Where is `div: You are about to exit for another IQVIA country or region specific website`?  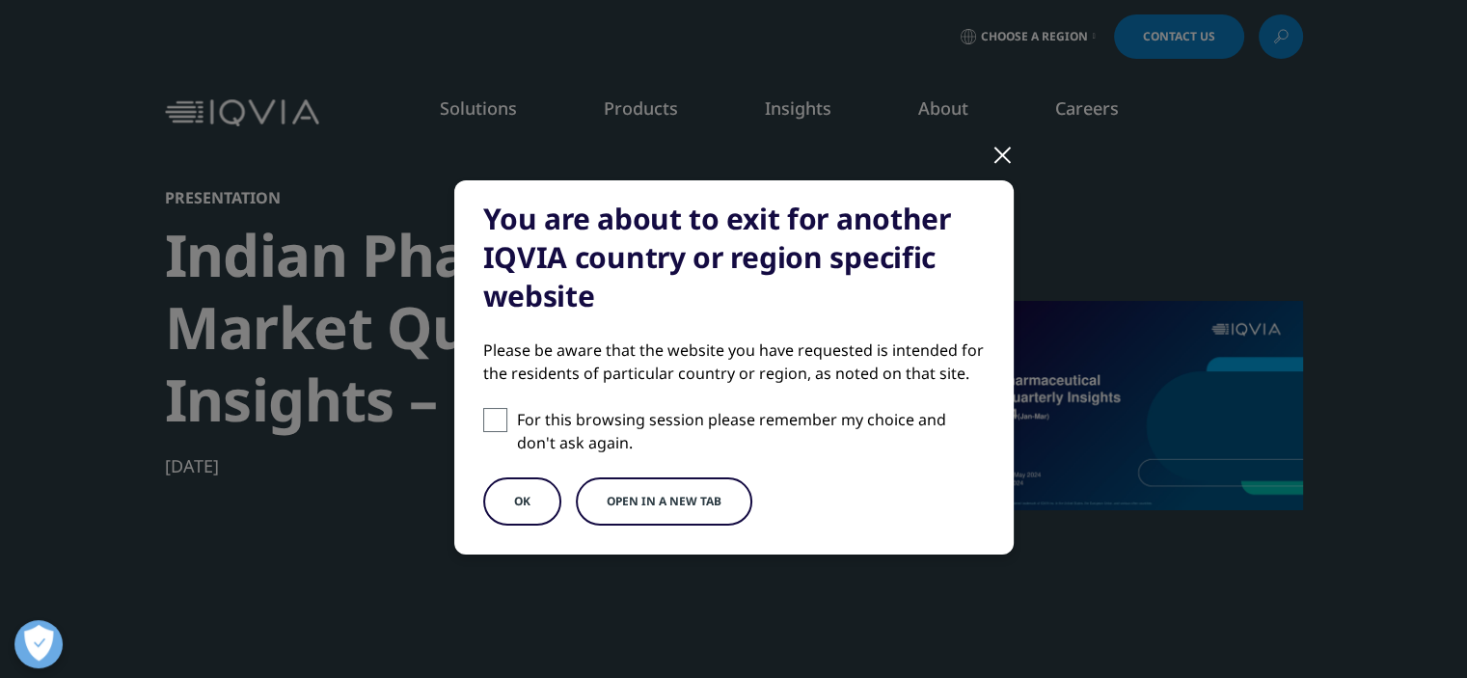
div: You are about to exit for another IQVIA country or region specific website is located at coordinates (734, 257).